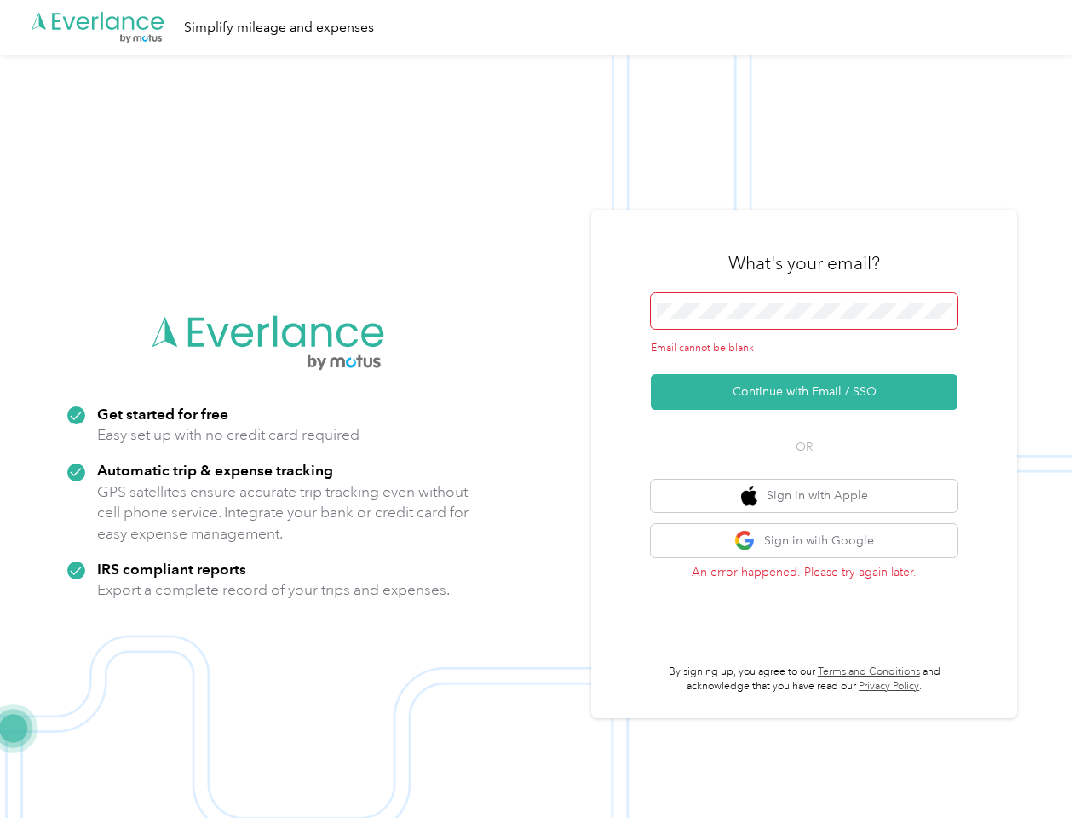 This screenshot has width=1081, height=818. What do you see at coordinates (804, 540) in the screenshot?
I see `button: google logoSign in with Google` at bounding box center [804, 540].